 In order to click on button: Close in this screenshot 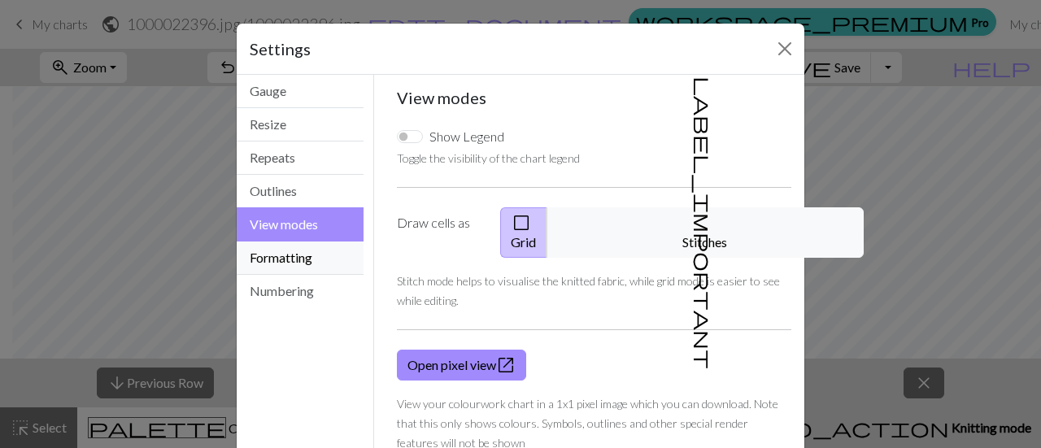, I will do `click(785, 49)`.